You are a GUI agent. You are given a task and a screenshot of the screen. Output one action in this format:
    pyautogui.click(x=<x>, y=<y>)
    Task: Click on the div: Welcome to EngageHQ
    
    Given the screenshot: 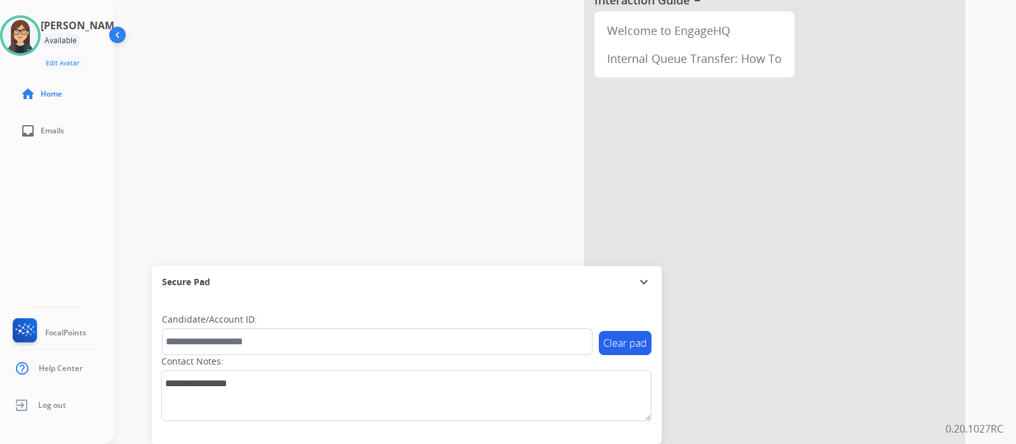 What is the action you would take?
    pyautogui.click(x=694, y=30)
    